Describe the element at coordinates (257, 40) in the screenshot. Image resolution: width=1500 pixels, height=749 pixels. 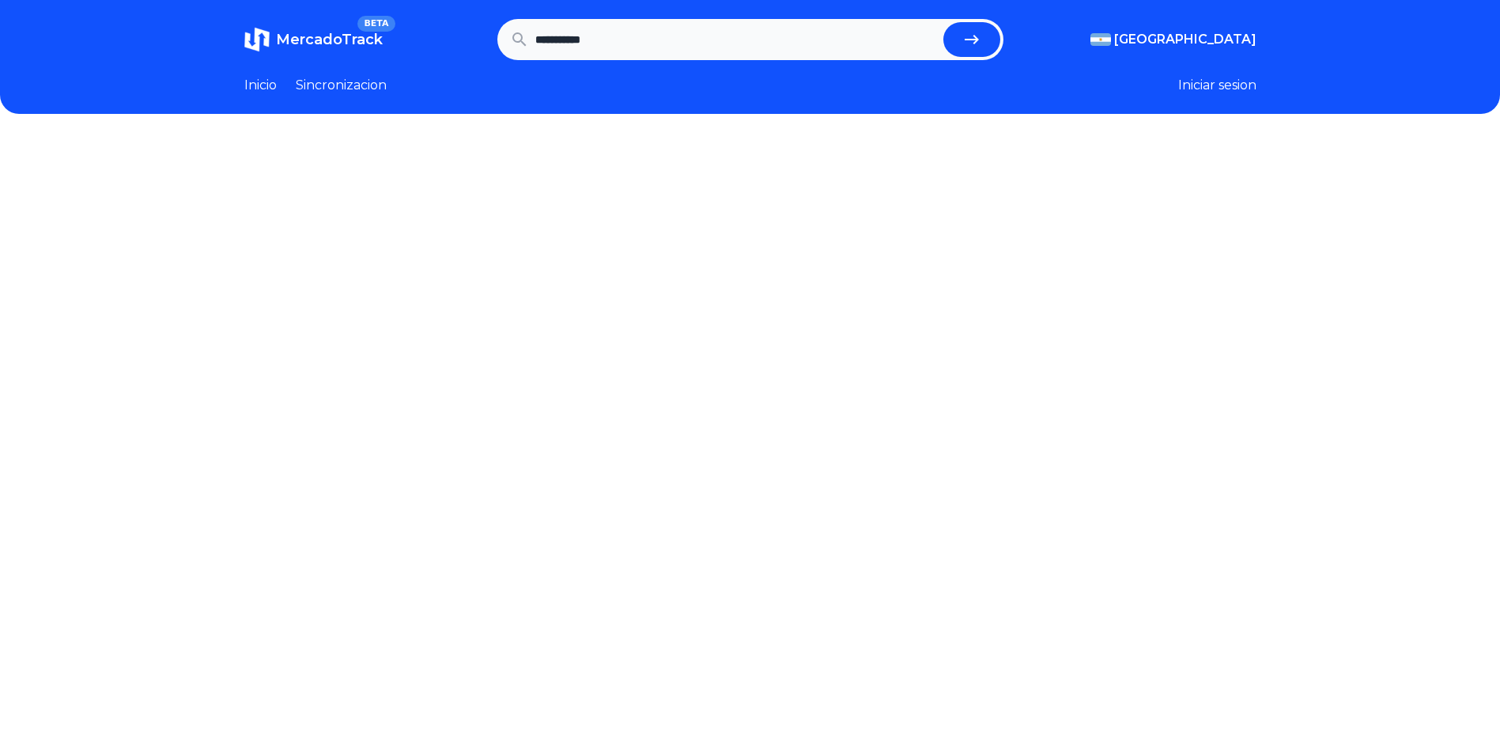
I see `img: MercadoTrack` at that location.